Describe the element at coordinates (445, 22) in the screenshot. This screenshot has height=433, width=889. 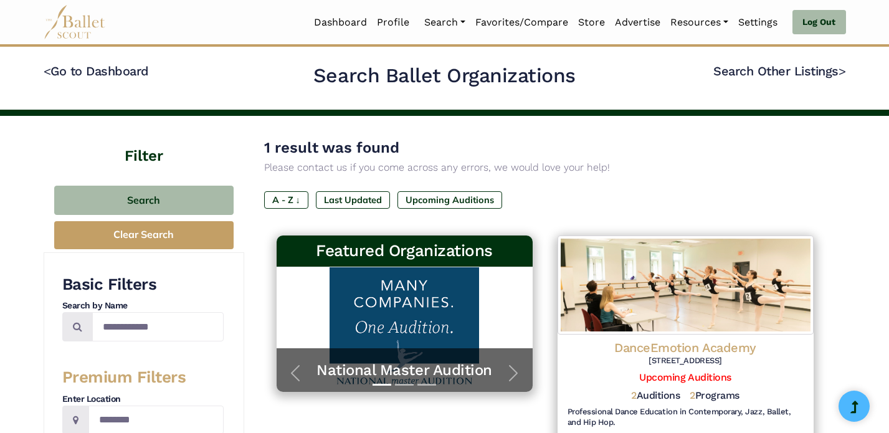
I see `a: Search` at that location.